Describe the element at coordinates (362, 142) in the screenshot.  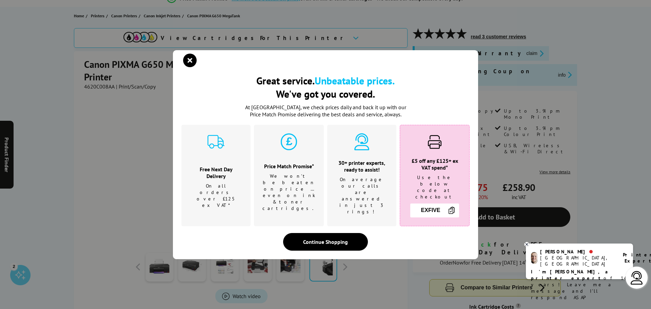
I see `img: expert-cyan.svg` at that location.